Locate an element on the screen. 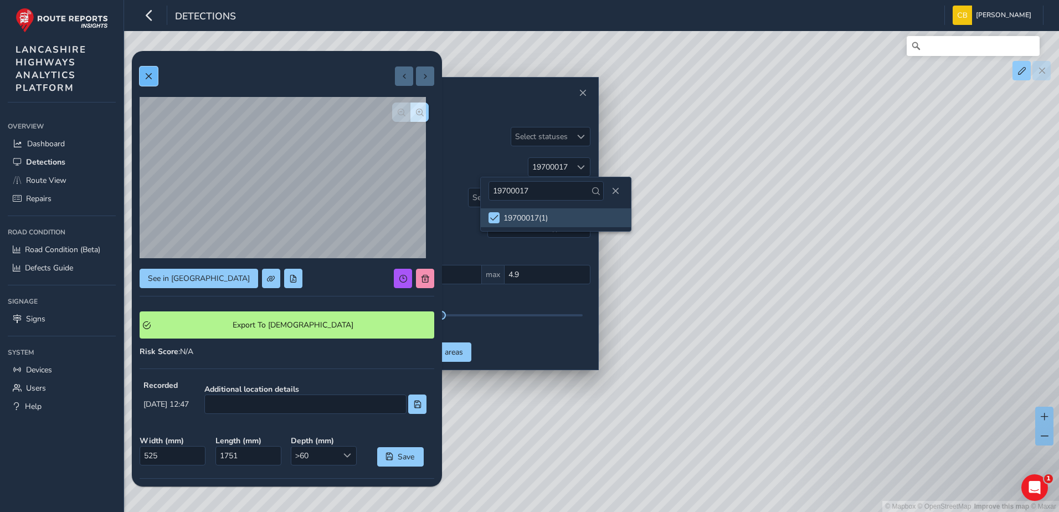 Image resolution: width=1059 pixels, height=512 pixels. strong: Width ( mm ) is located at coordinates (173, 440).